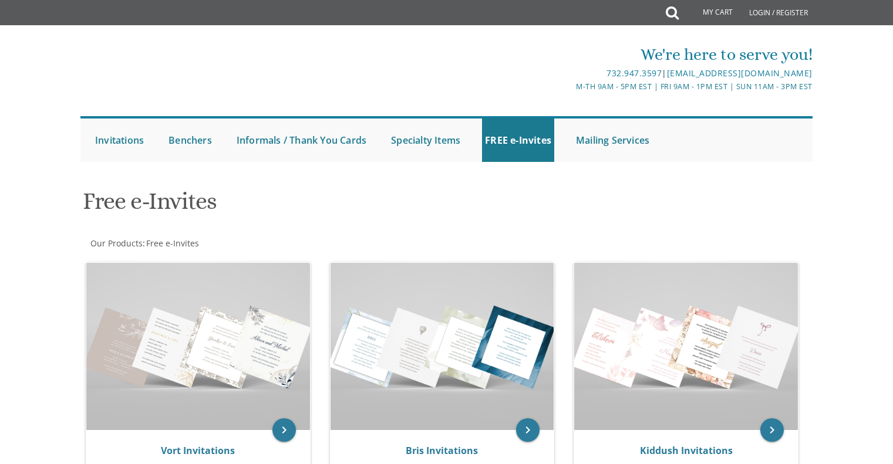 The height and width of the screenshot is (464, 893). Describe the element at coordinates (709, 13) in the screenshot. I see `a: My Cart` at that location.